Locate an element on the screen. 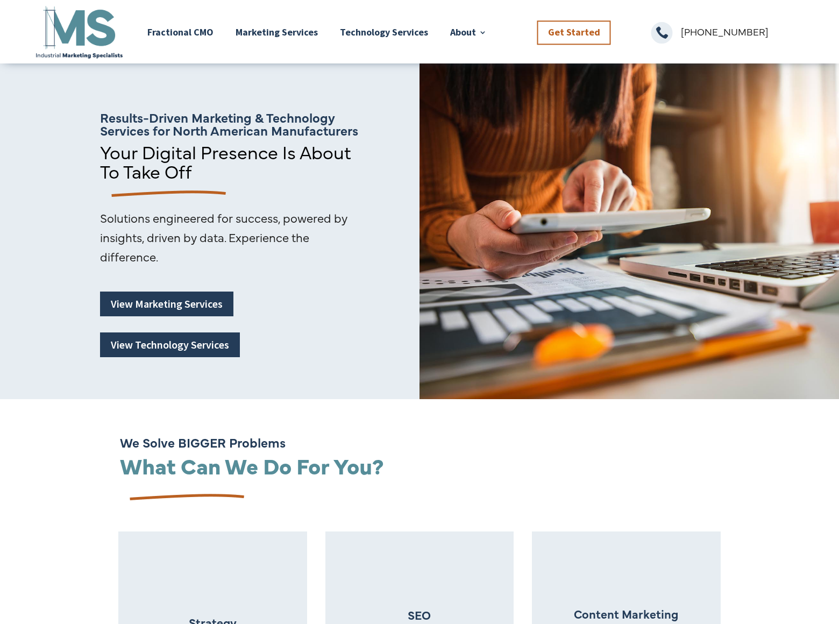 The height and width of the screenshot is (624, 839). a: Fractional CMO is located at coordinates (180, 32).